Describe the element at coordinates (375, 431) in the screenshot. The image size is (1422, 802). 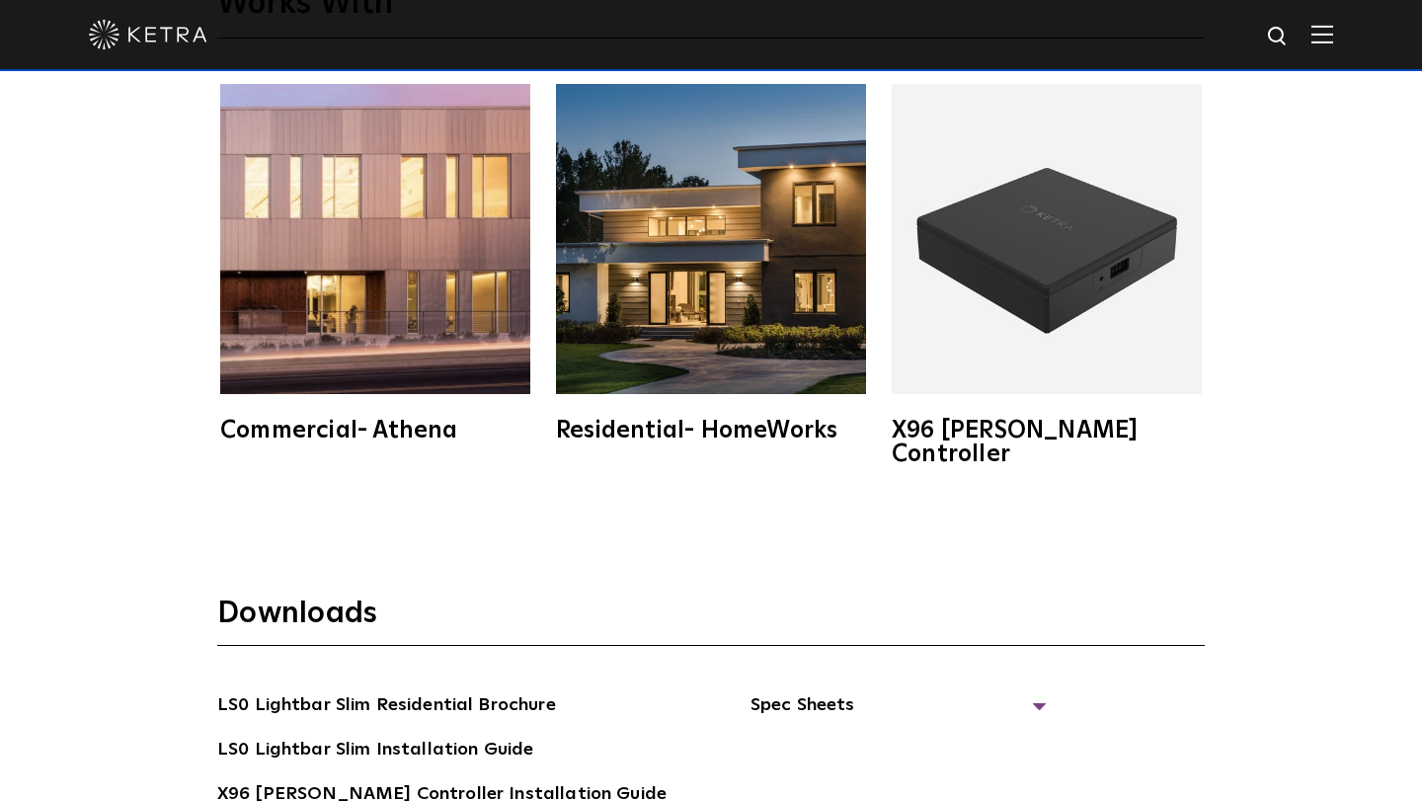
I see `div: Commercial- Athena` at that location.